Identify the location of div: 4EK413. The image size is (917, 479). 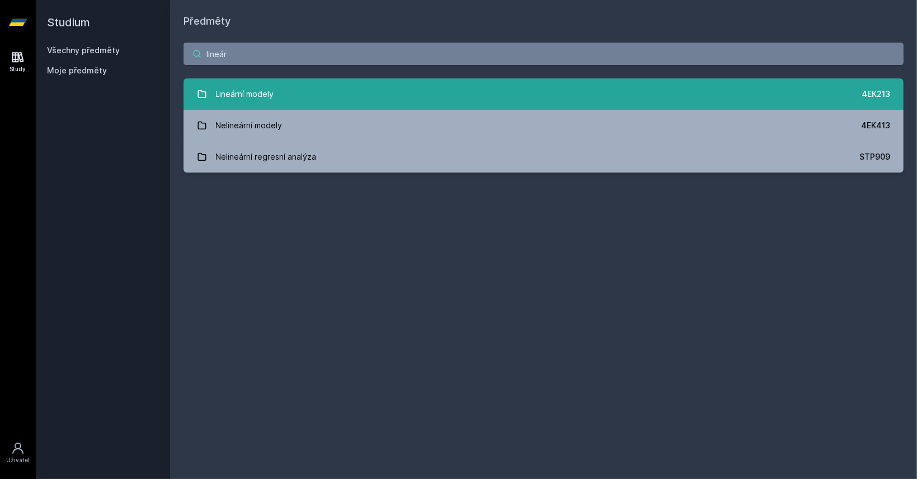
(876, 125).